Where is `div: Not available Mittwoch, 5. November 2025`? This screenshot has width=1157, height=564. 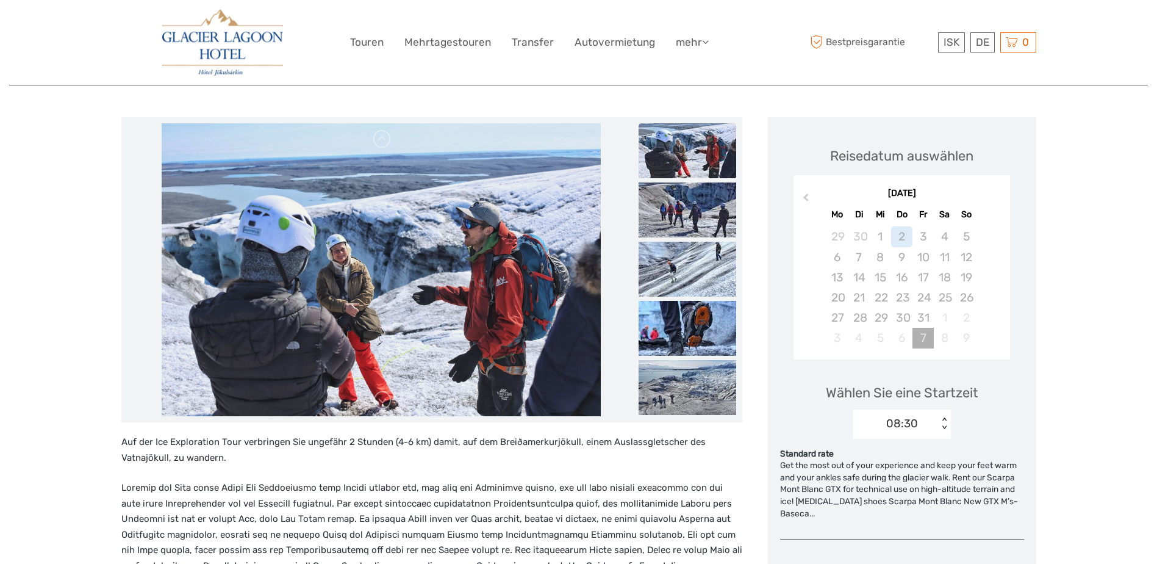 div: Not available Mittwoch, 5. November 2025 is located at coordinates (880, 337).